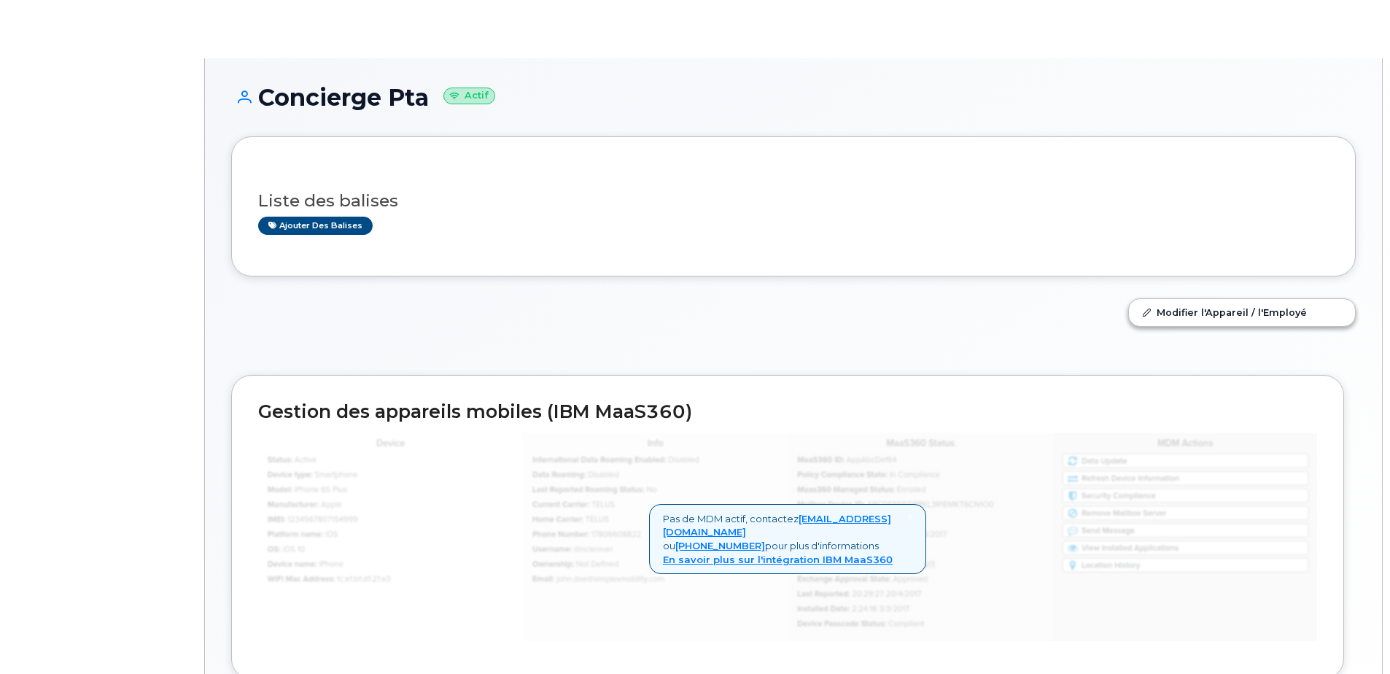 The width and height of the screenshot is (1390, 674). What do you see at coordinates (315, 225) in the screenshot?
I see `a: Ajouter des balises` at bounding box center [315, 225].